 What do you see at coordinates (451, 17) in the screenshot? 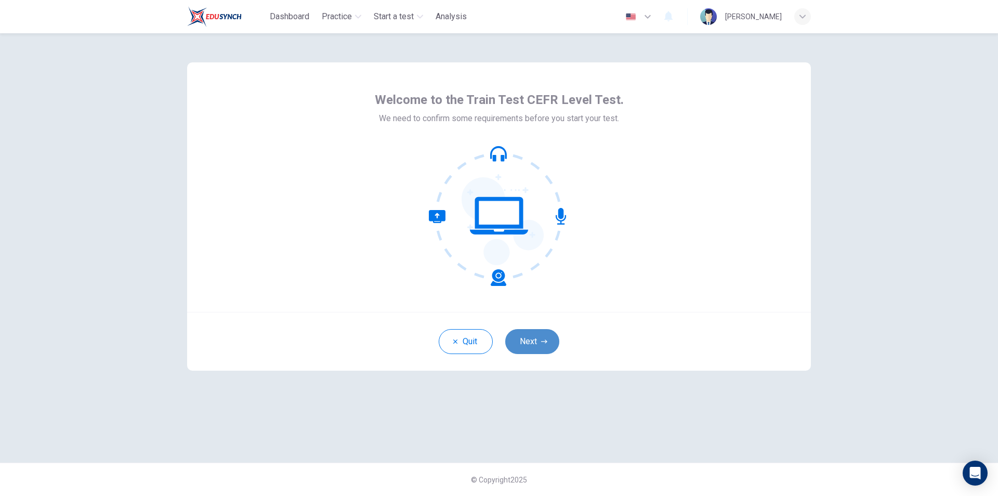
I see `button: Analysis` at bounding box center [451, 17].